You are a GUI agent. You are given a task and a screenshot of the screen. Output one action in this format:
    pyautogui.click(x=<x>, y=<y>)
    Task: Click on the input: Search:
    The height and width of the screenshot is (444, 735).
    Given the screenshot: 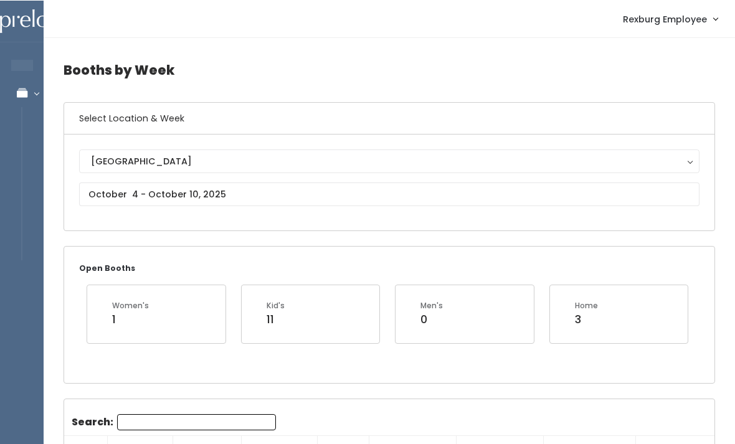 What is the action you would take?
    pyautogui.click(x=196, y=422)
    